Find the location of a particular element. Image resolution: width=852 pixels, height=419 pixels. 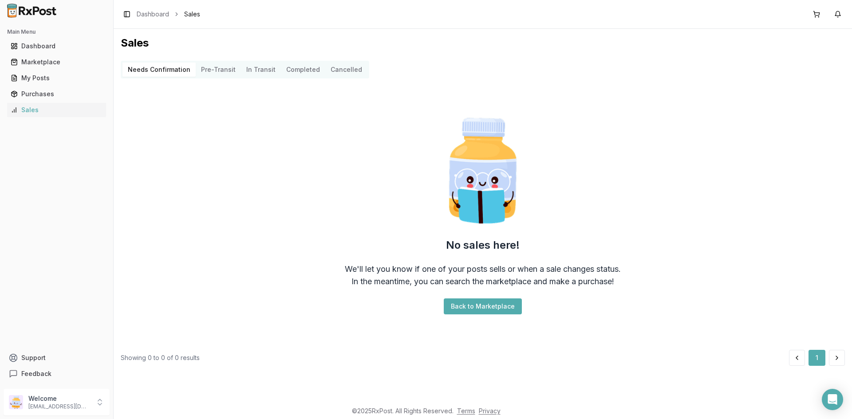

button: Cancelled is located at coordinates (346, 70).